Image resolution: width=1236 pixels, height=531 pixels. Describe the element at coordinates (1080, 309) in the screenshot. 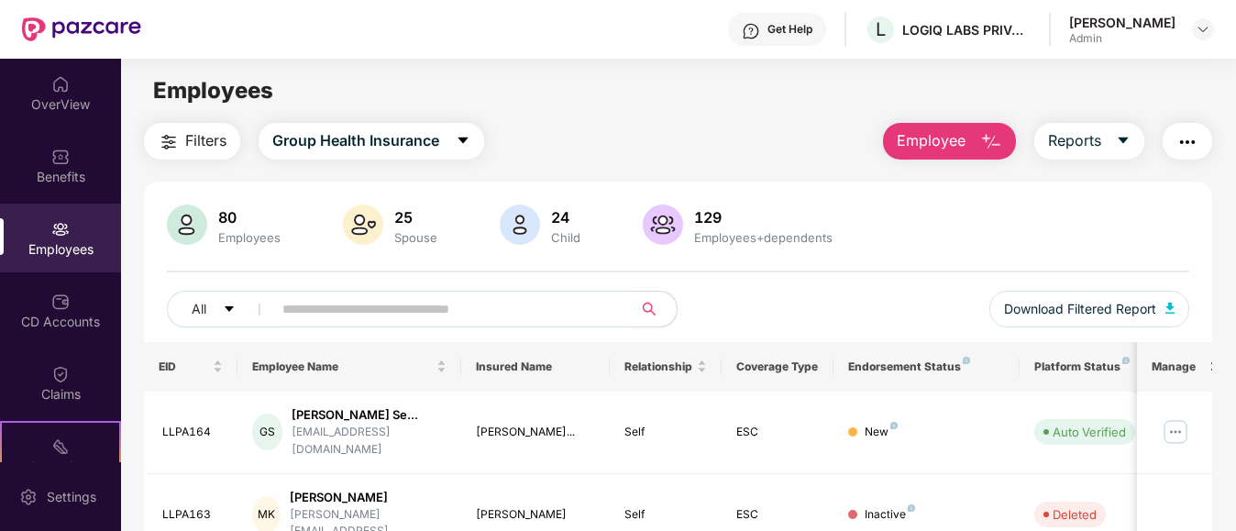

I see `span: Download Filtered Report` at that location.